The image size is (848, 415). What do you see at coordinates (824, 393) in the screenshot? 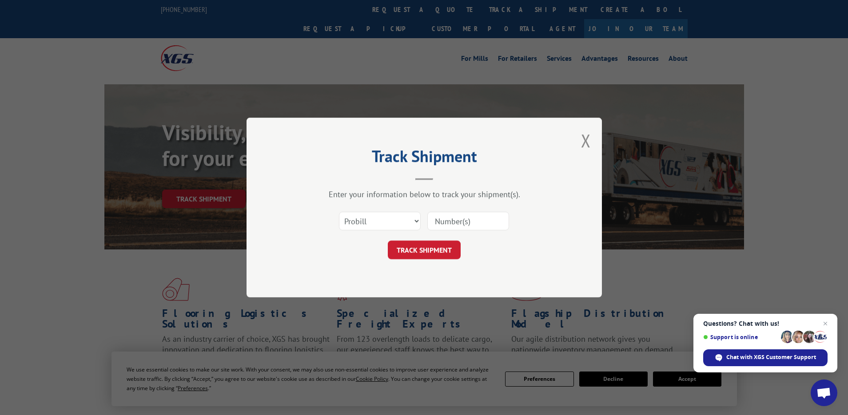
I see `div: Open chat` at bounding box center [824, 393].